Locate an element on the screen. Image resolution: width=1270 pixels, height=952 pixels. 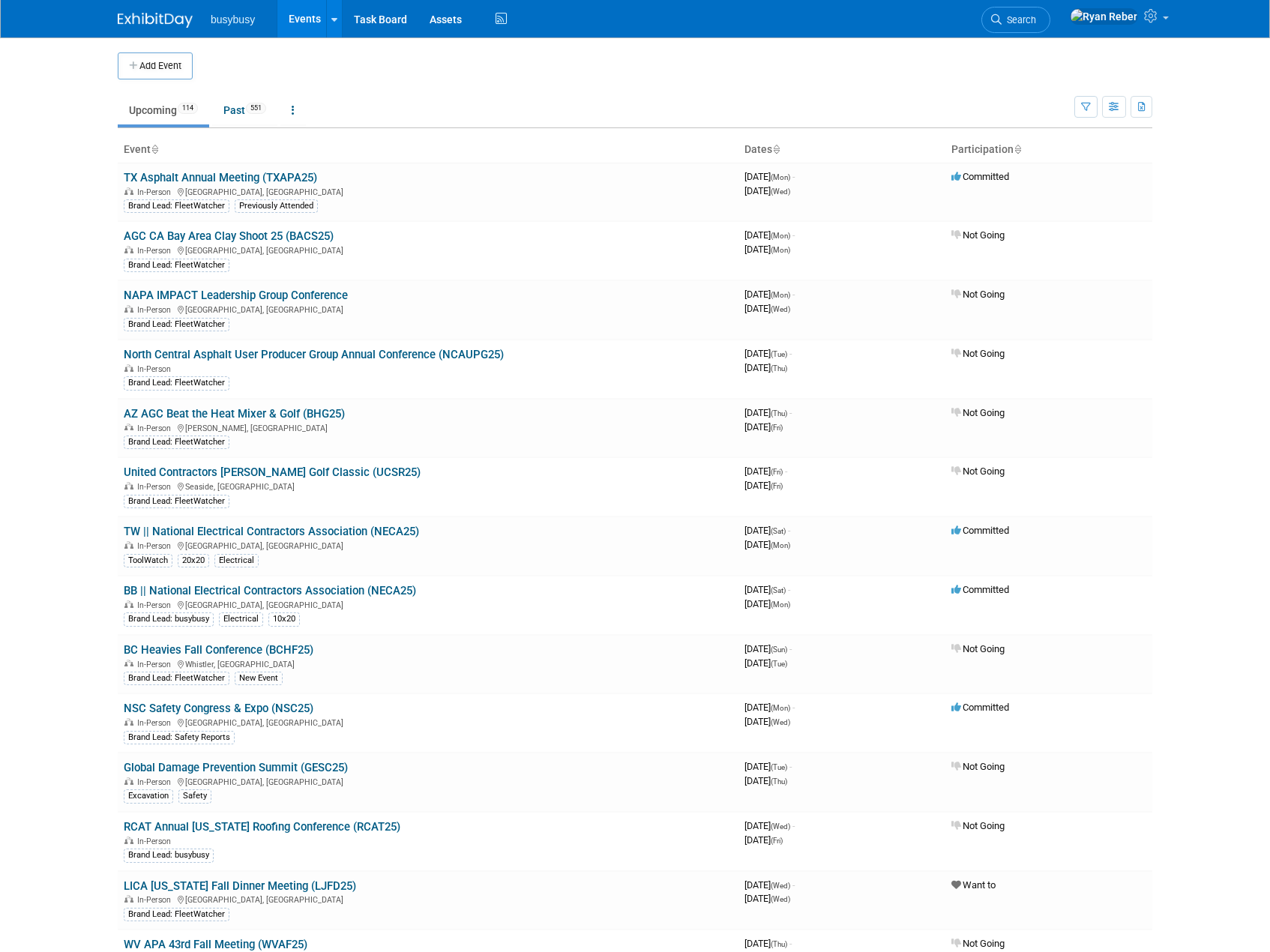
div: ToolWatch is located at coordinates (148, 561).